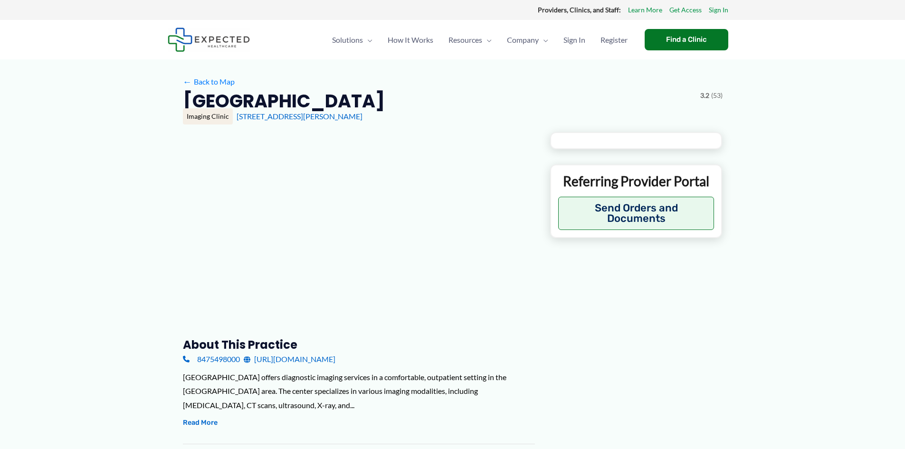  What do you see at coordinates (574, 40) in the screenshot?
I see `span: Sign In` at bounding box center [574, 40].